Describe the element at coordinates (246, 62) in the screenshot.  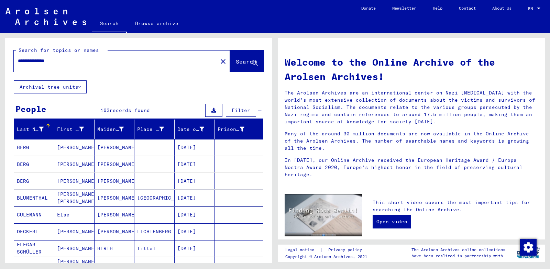
I see `span: Search` at that location.